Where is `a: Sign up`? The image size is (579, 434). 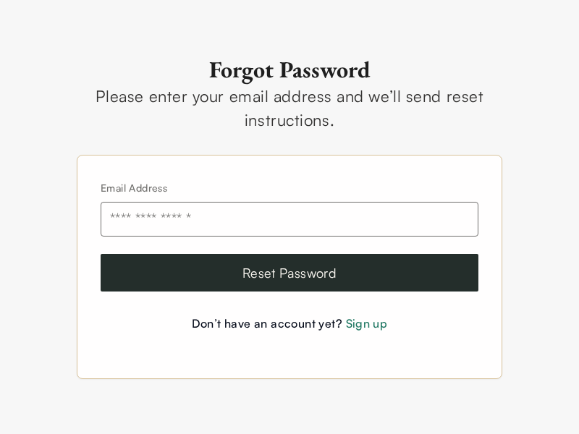 a: Sign up is located at coordinates (367, 323).